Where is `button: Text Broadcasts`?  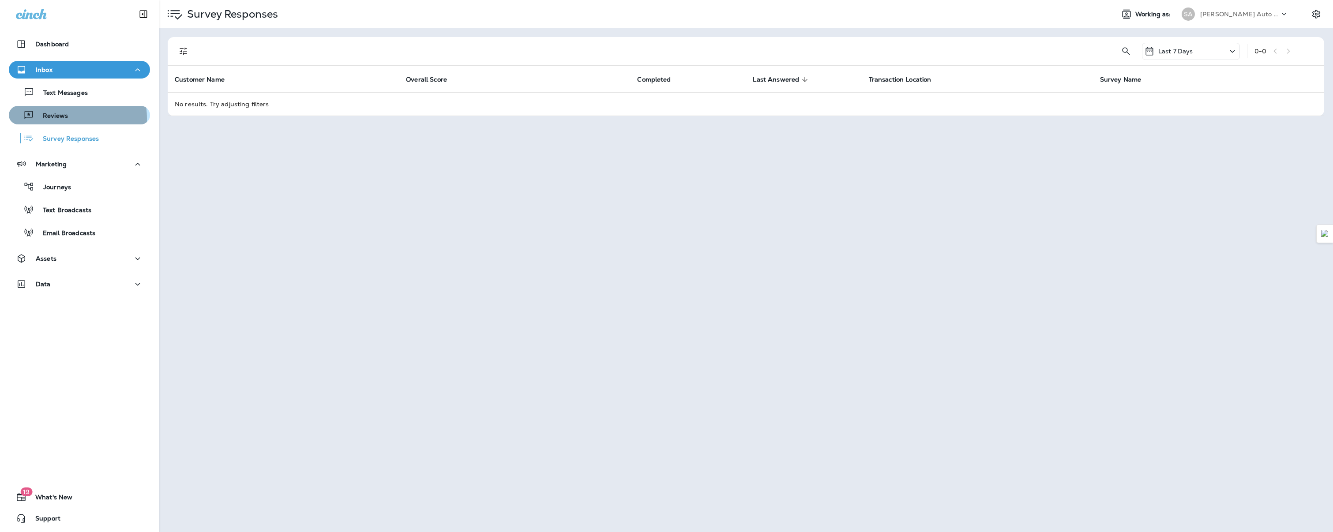 button: Text Broadcasts is located at coordinates (79, 210).